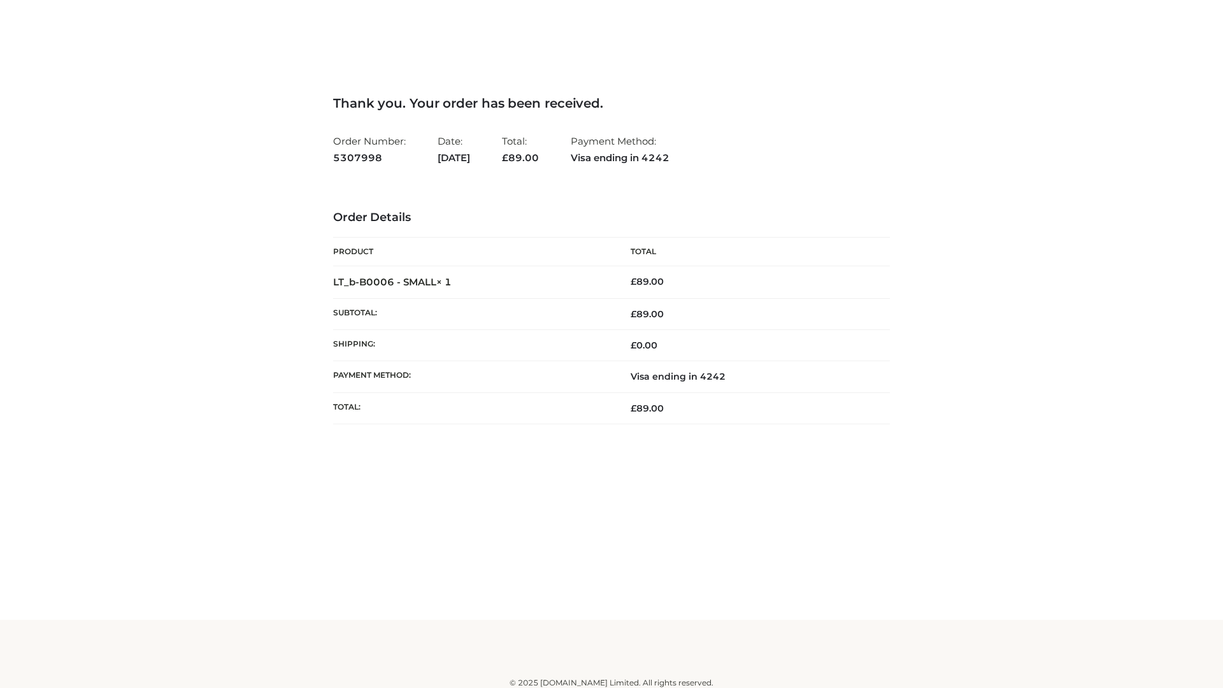 The width and height of the screenshot is (1223, 688). Describe the element at coordinates (620, 158) in the screenshot. I see `strong: Visa ending in 4242` at that location.